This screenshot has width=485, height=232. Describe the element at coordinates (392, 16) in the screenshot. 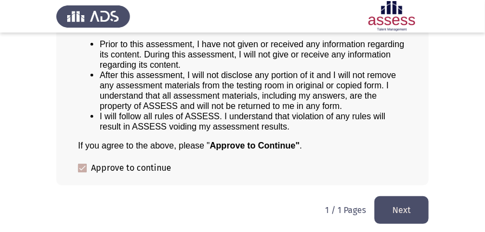

I see `img: Assessment logo of ASSESS Employability - EBI` at that location.